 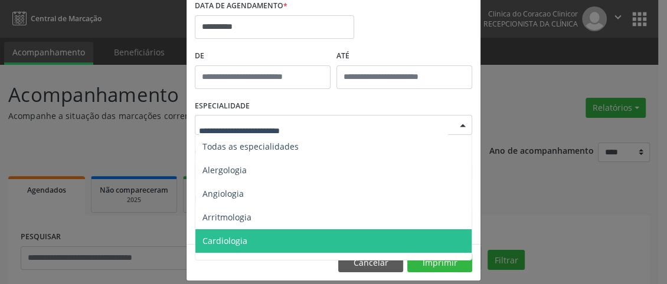 I want to click on span: Cardiologia, so click(x=225, y=241).